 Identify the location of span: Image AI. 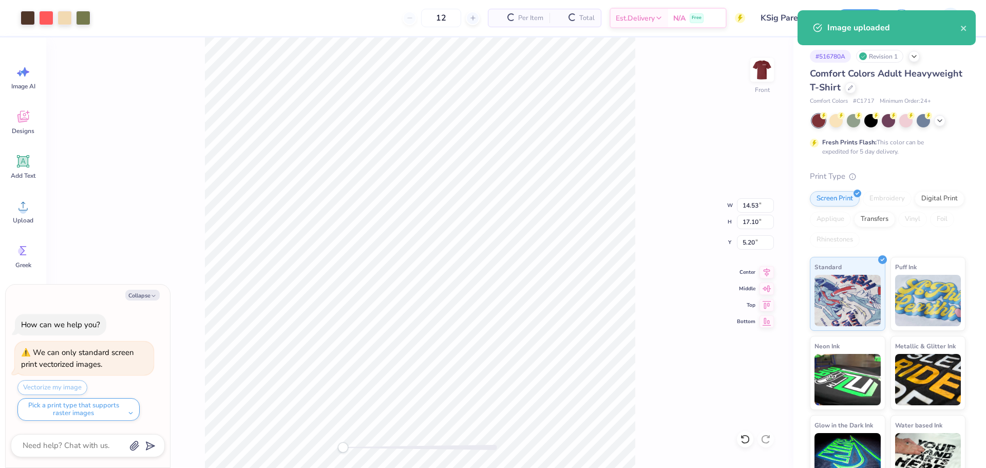
(23, 86).